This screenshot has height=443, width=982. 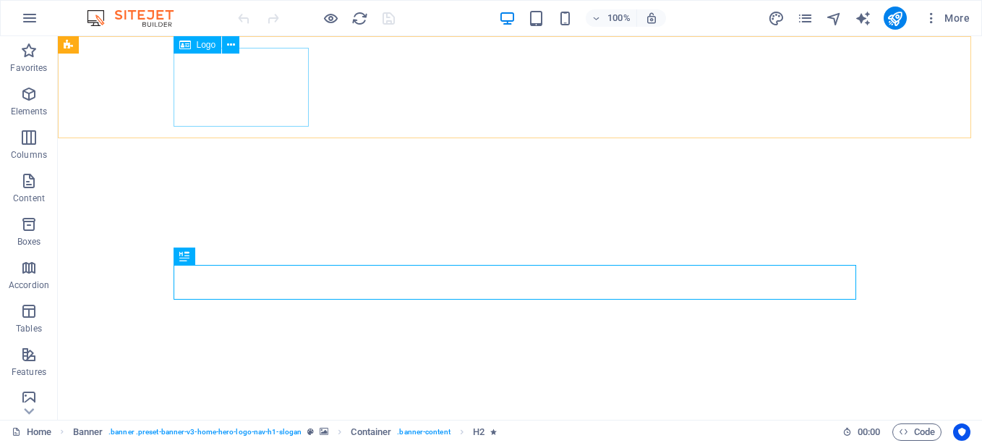 I want to click on button: reload, so click(x=360, y=18).